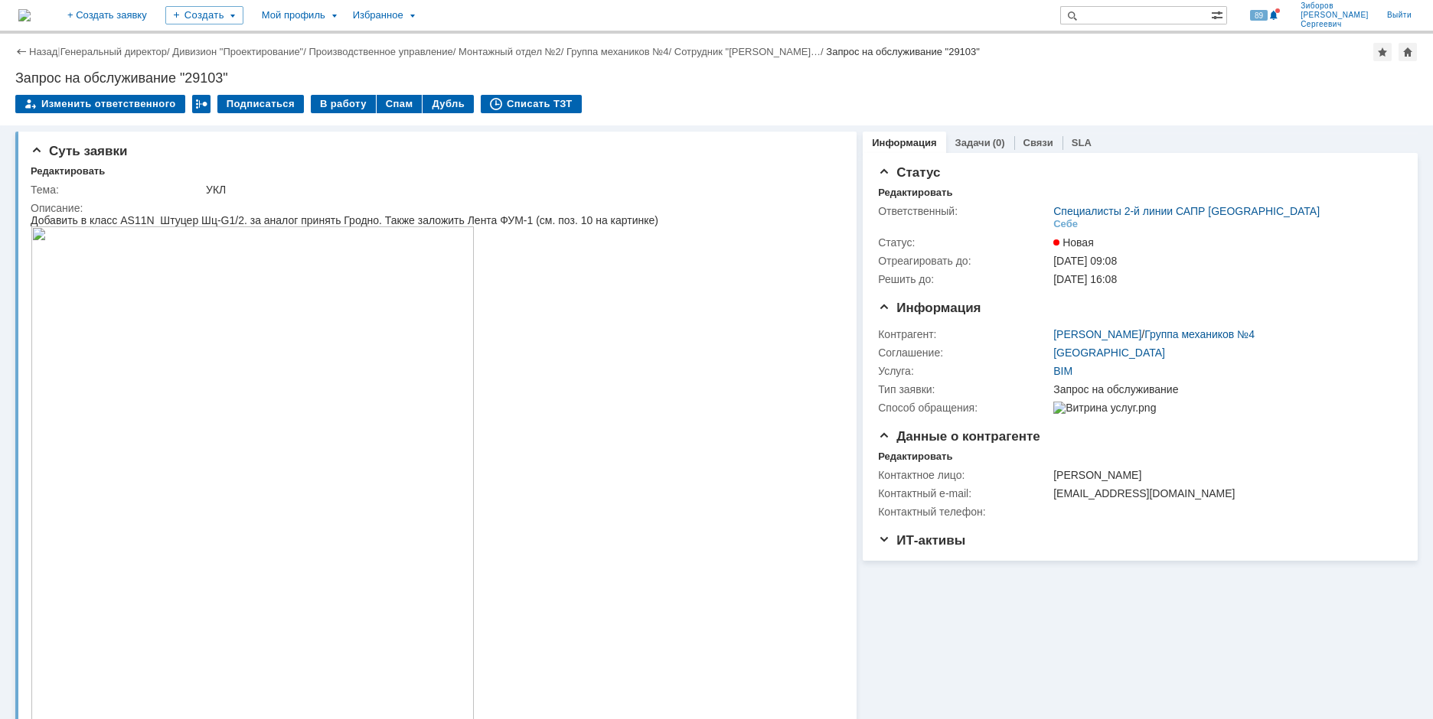 This screenshot has height=719, width=1433. What do you see at coordinates (964, 353) in the screenshot?
I see `div: Соглашение:` at bounding box center [964, 353].